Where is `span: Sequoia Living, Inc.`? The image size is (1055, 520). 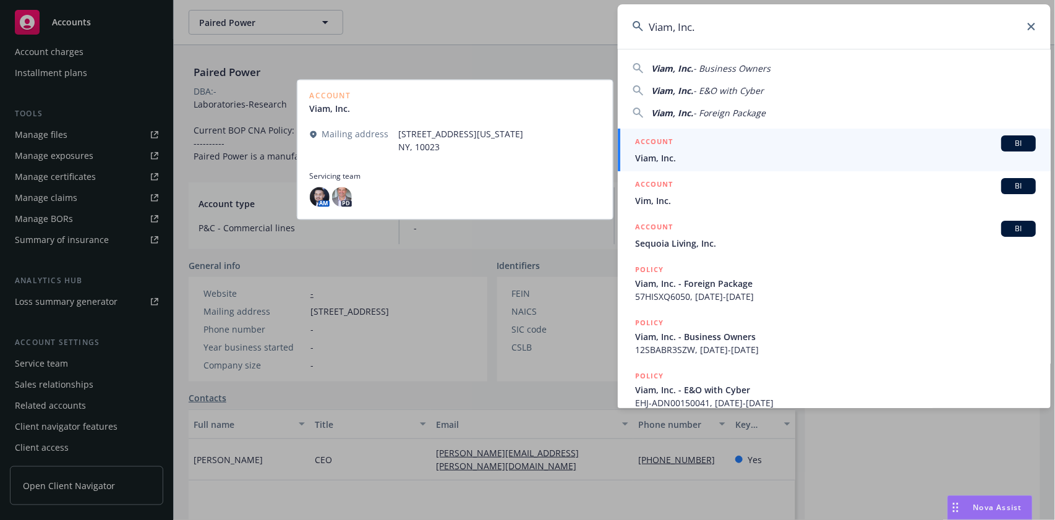
span: Sequoia Living, Inc. is located at coordinates (836, 243).